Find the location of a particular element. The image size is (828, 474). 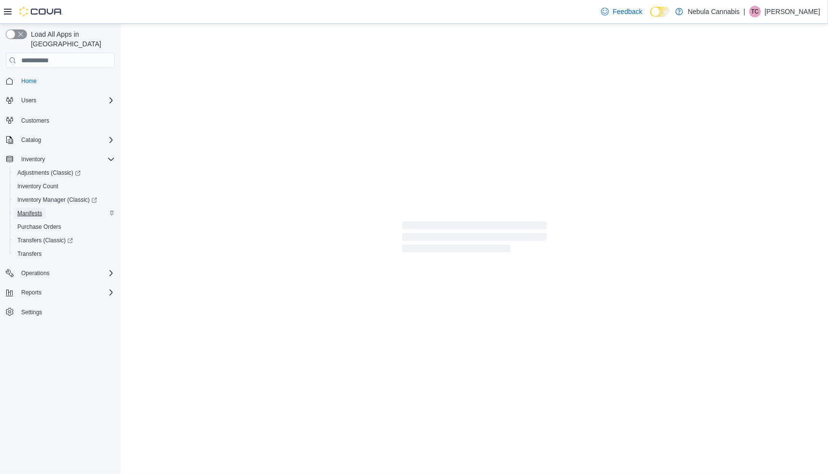

p: Nebula Cannabis is located at coordinates (714, 12).